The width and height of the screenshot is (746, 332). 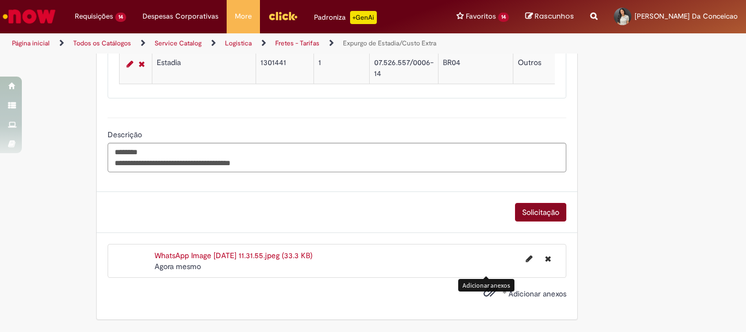 What do you see at coordinates (548, 258) in the screenshot?
I see `button: Excluir WhatsApp Image 2025-09-30 at 11.31.55.jpeg` at bounding box center [548, 258].